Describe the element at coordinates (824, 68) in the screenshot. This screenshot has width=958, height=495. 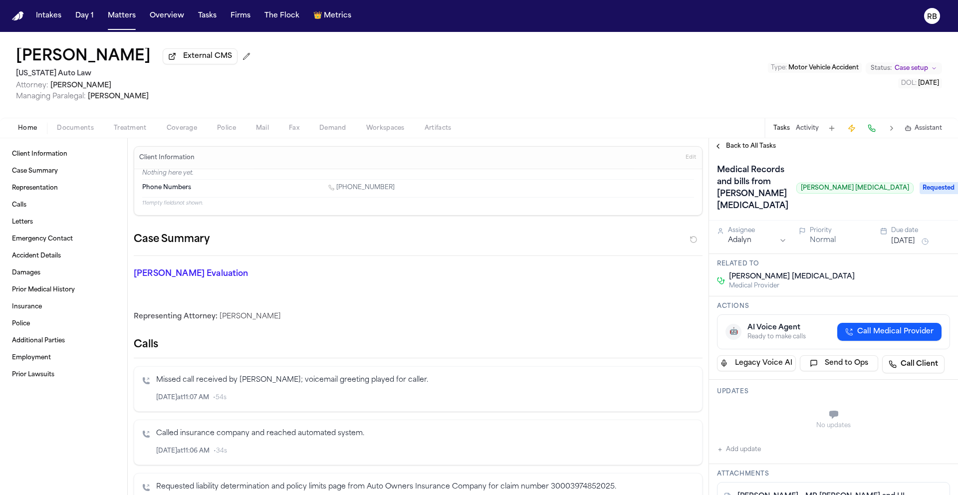
I see `span: Motor Vehicle Accident` at that location.